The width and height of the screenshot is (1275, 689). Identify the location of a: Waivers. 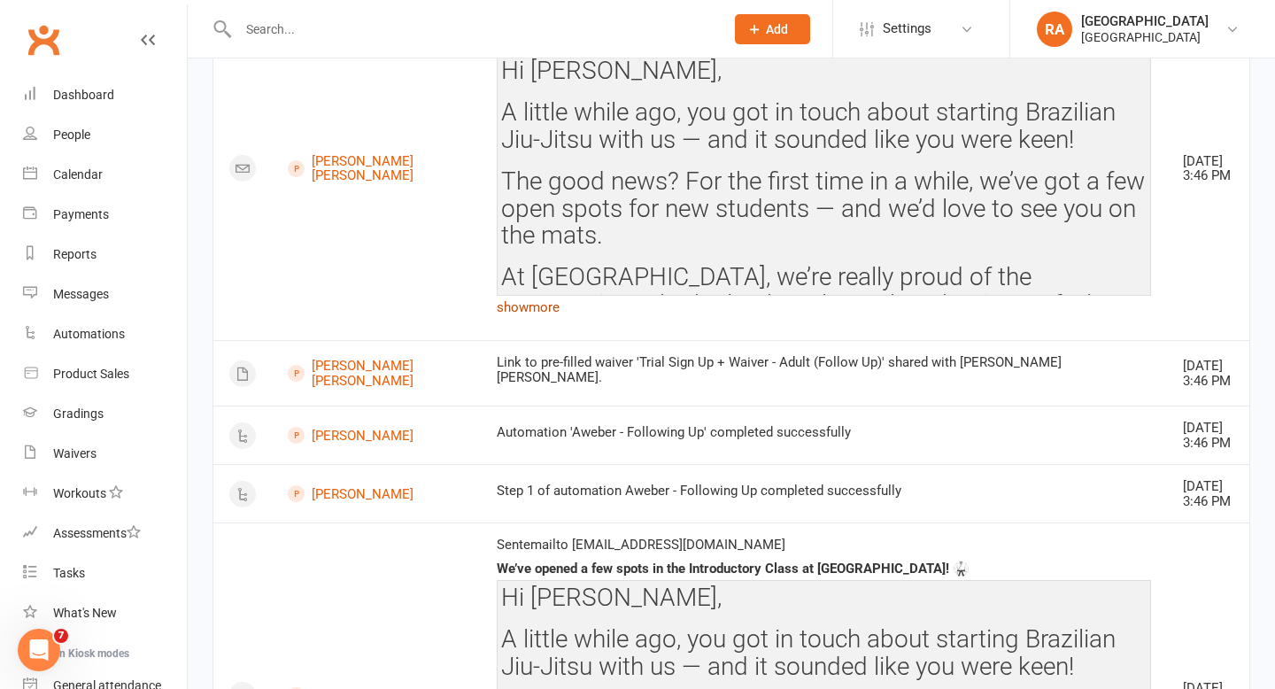
(104, 453).